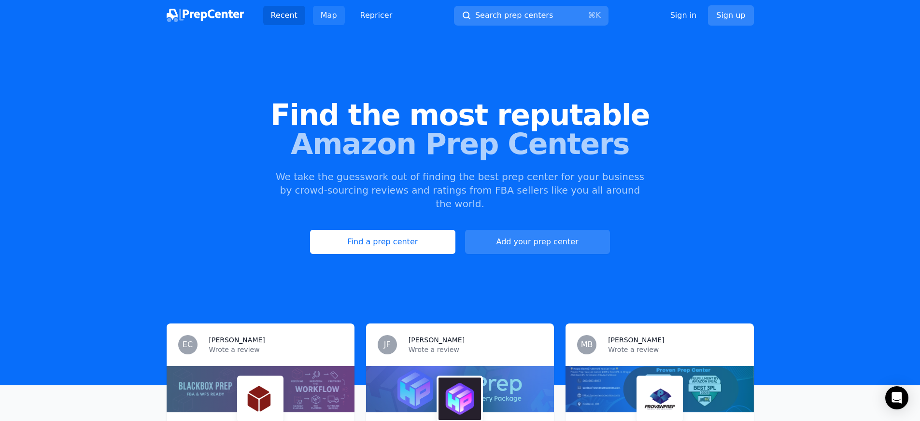 This screenshot has width=920, height=421. Describe the element at coordinates (897, 398) in the screenshot. I see `div: Open Intercom Messenger` at that location.